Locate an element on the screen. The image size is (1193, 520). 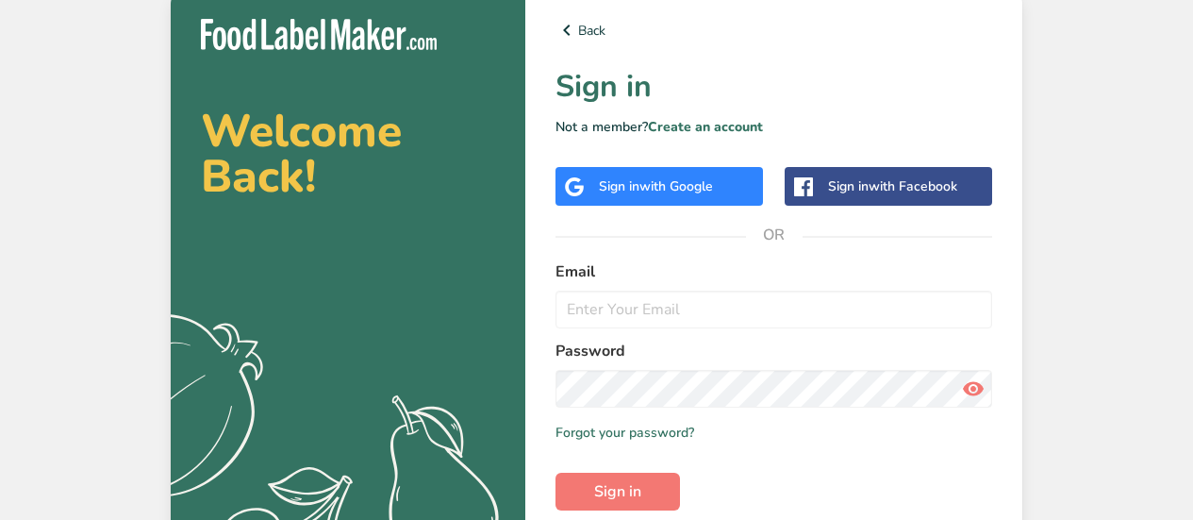
img: Food Label Maker is located at coordinates (319, 34).